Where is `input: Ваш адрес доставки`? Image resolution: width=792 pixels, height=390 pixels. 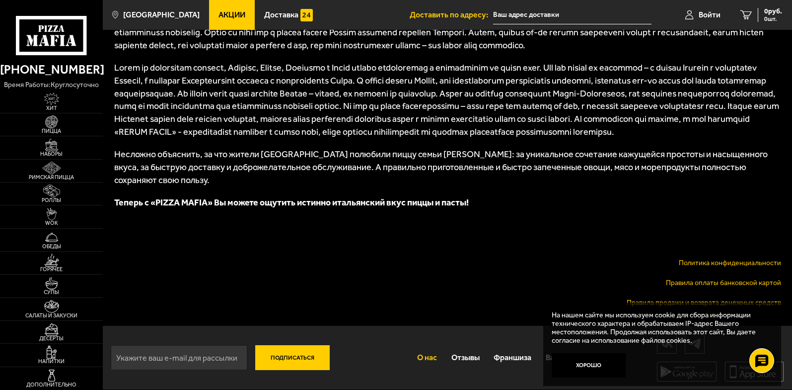
input: Ваш адрес доставки is located at coordinates (572, 15).